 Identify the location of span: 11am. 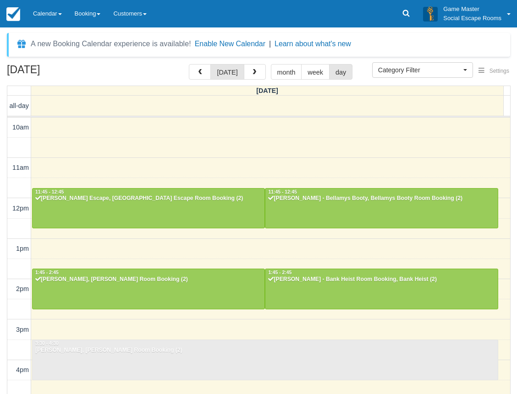
(21, 168).